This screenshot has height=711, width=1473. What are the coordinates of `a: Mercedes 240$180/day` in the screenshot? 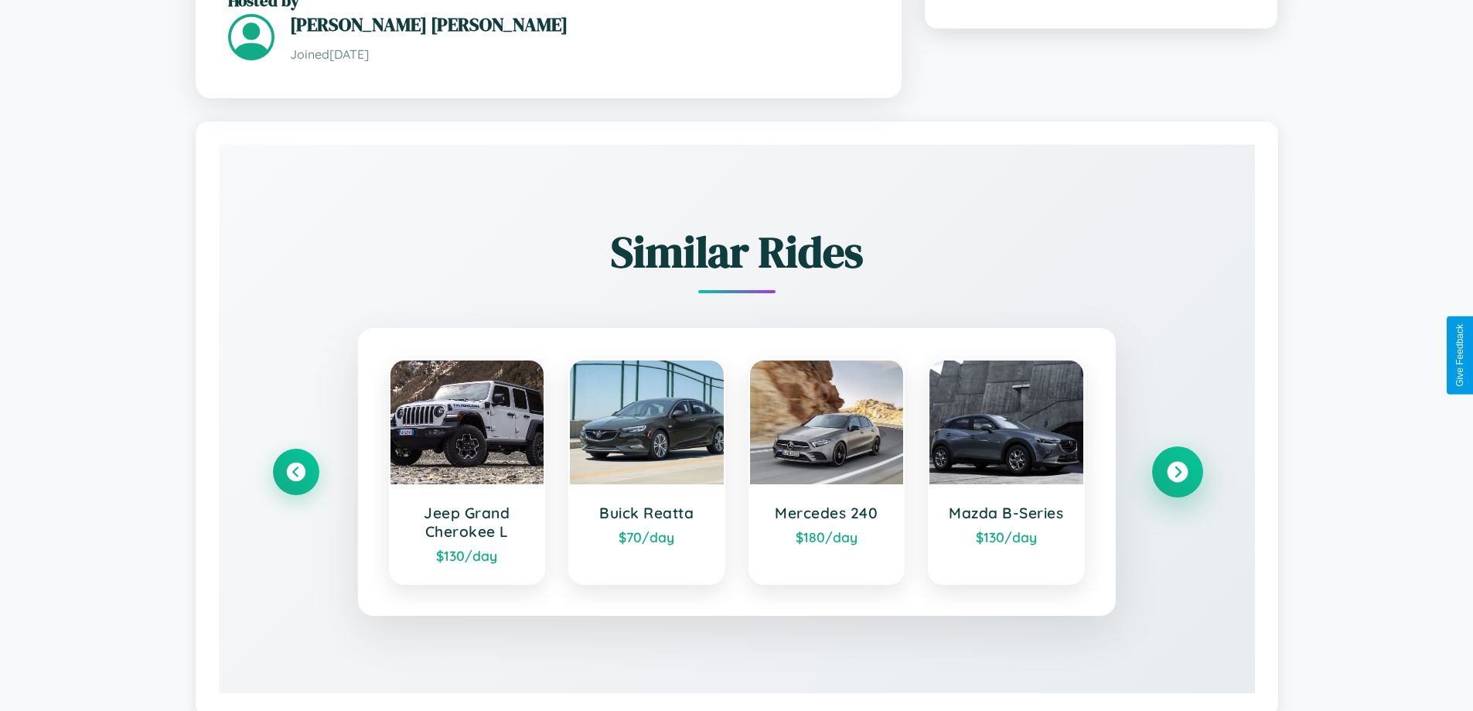 It's located at (827, 472).